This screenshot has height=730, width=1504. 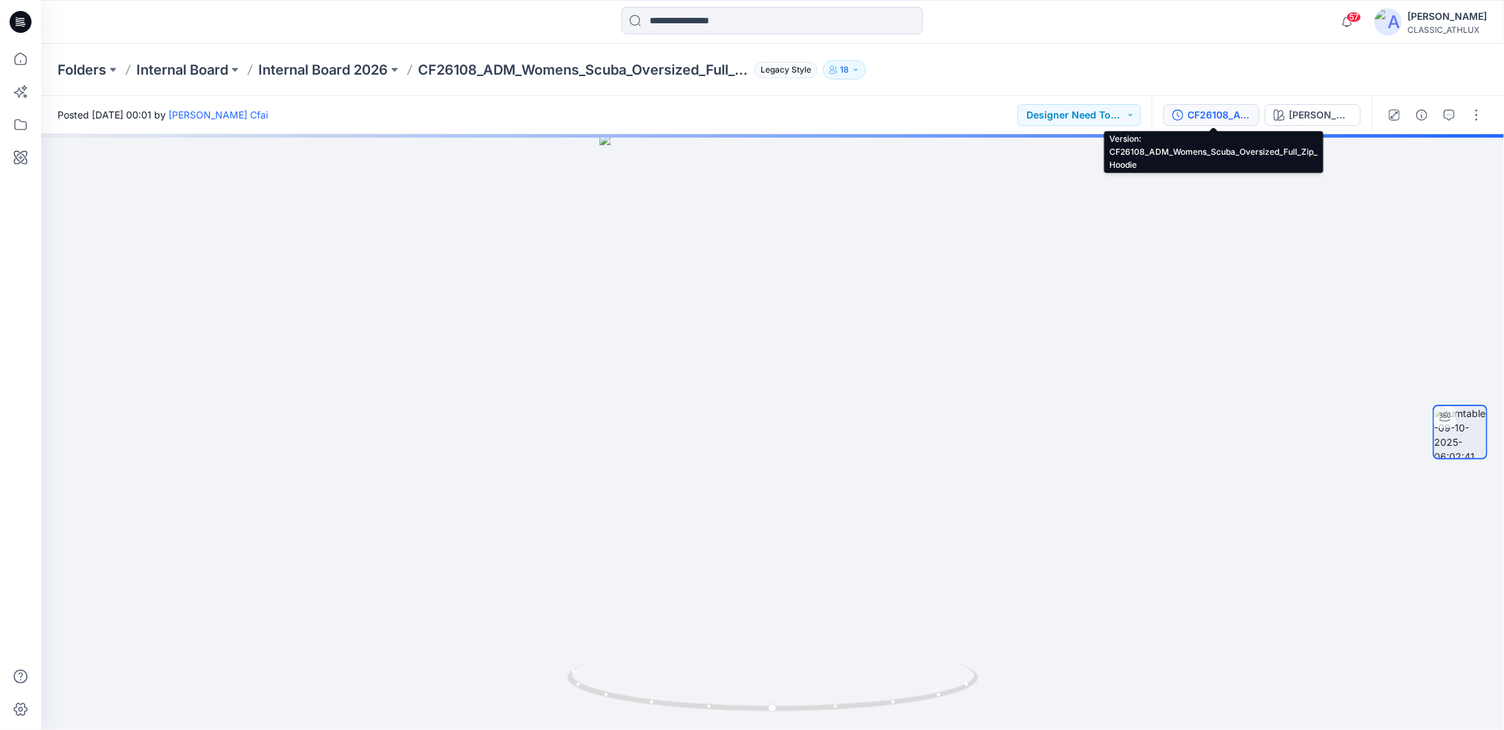 I want to click on p: Internal Board, so click(x=182, y=70).